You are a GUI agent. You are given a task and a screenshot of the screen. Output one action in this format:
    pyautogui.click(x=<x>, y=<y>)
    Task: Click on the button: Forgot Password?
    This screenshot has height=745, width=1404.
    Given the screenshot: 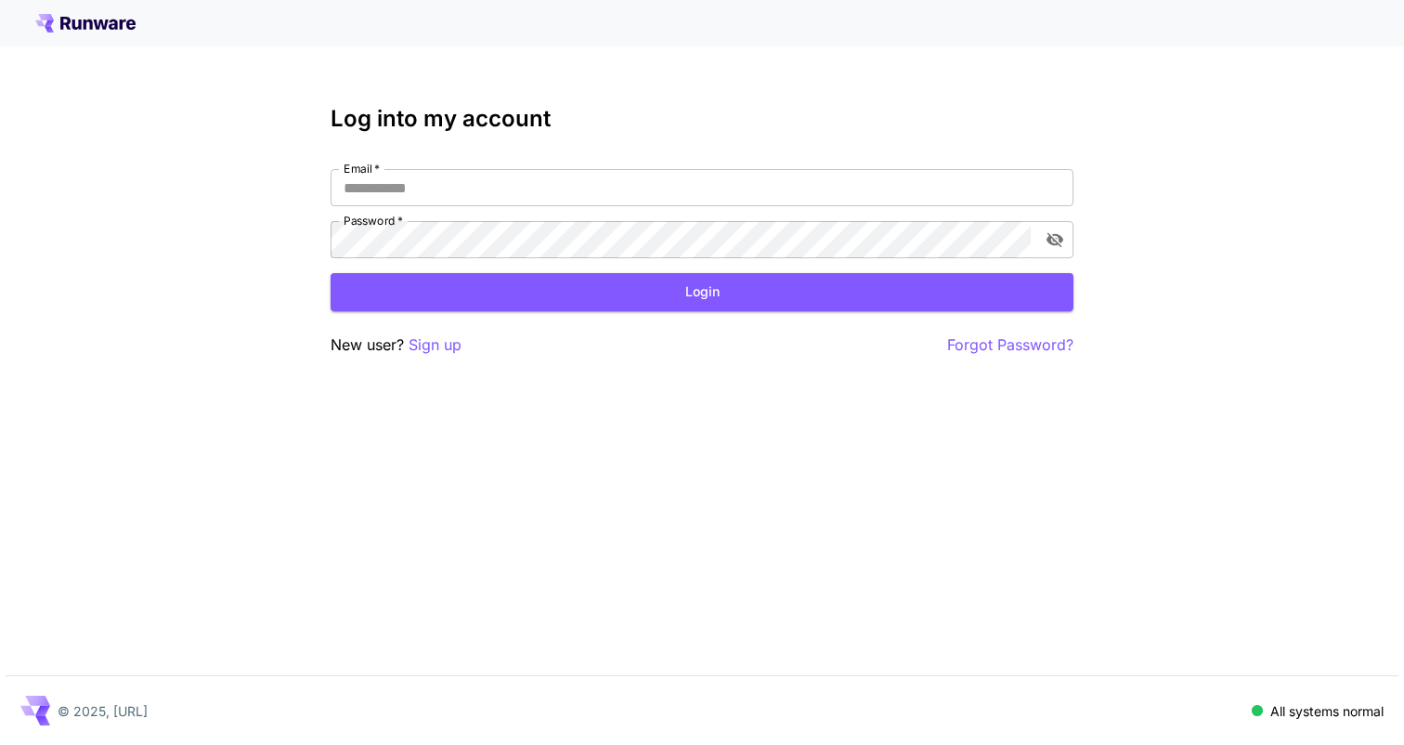 What is the action you would take?
    pyautogui.click(x=1011, y=345)
    